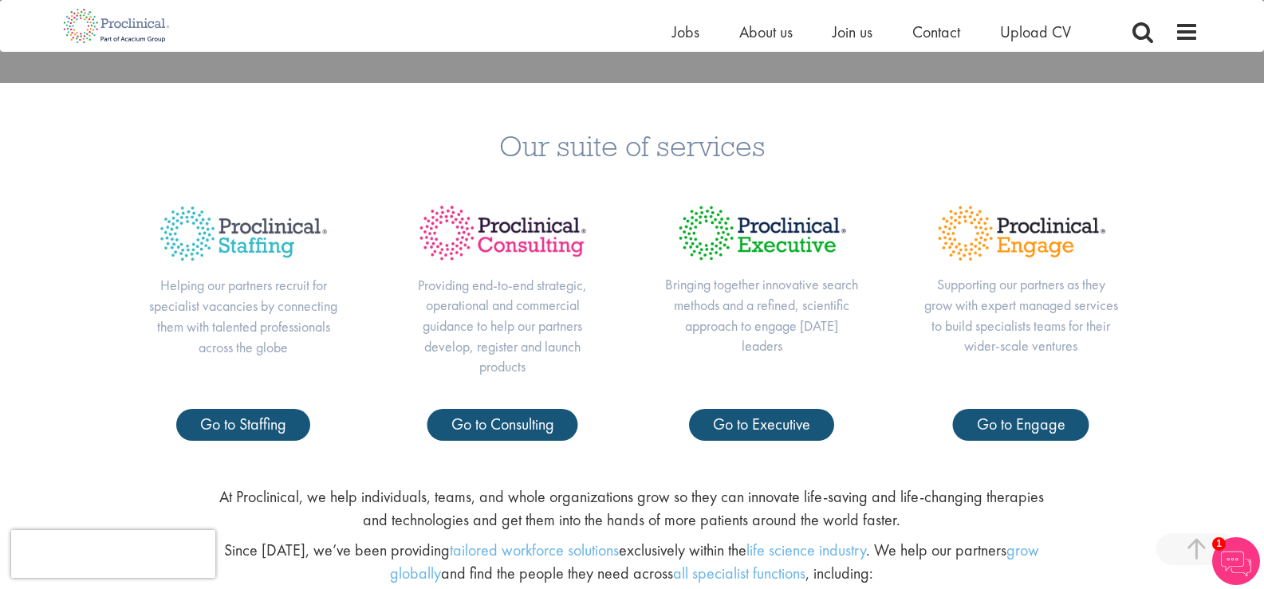 This screenshot has width=1264, height=589. I want to click on p: Supporting our partners as they grow with expert managed services to build specialists teams for ..., so click(1021, 315).